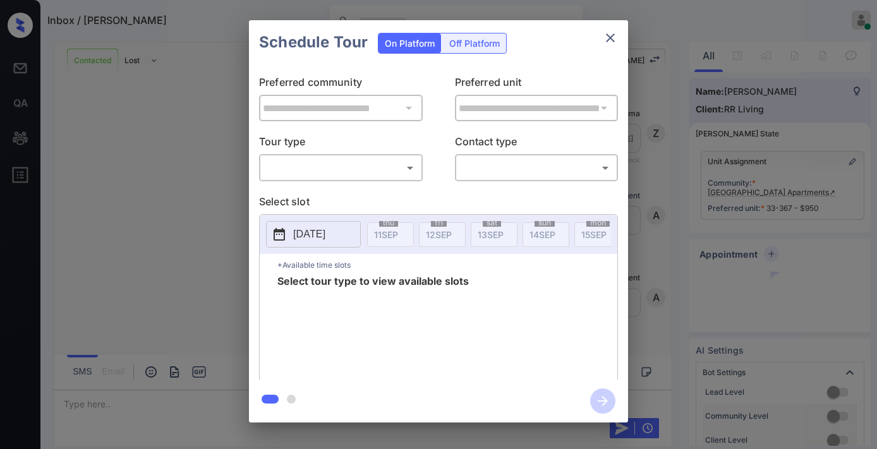 The width and height of the screenshot is (877, 449). Describe the element at coordinates (447, 265) in the screenshot. I see `p: *Available time slots` at that location.